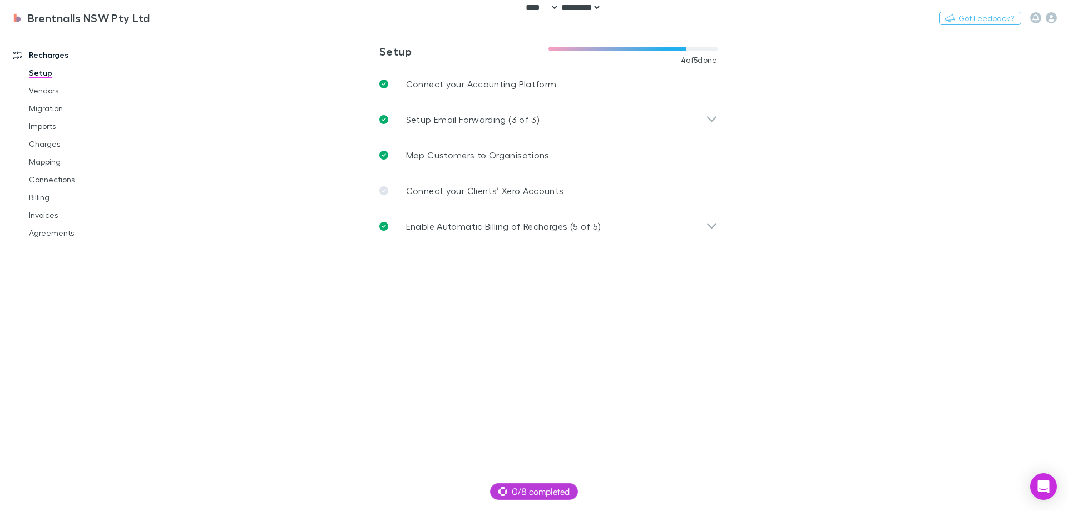  I want to click on a: Charges, so click(84, 144).